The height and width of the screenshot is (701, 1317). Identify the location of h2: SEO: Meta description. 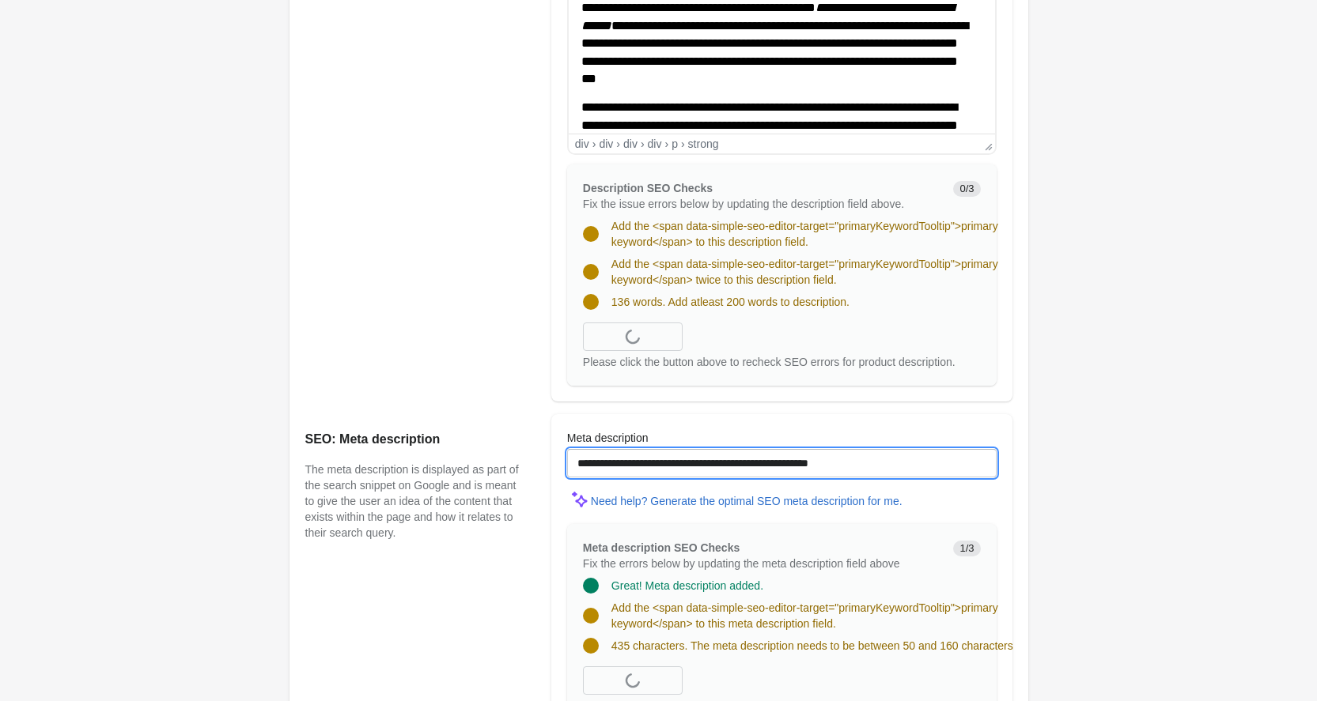
(412, 440).